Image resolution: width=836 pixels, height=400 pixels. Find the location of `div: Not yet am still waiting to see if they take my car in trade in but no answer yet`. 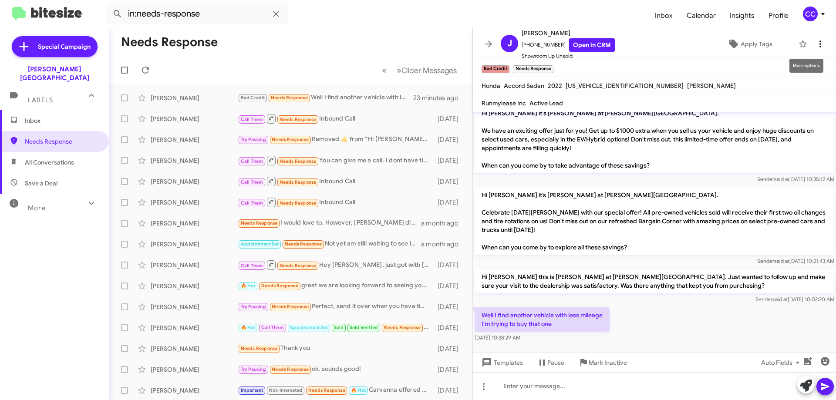

div: Not yet am still waiting to see if they take my car in trade in but no answer yet is located at coordinates (329, 244).